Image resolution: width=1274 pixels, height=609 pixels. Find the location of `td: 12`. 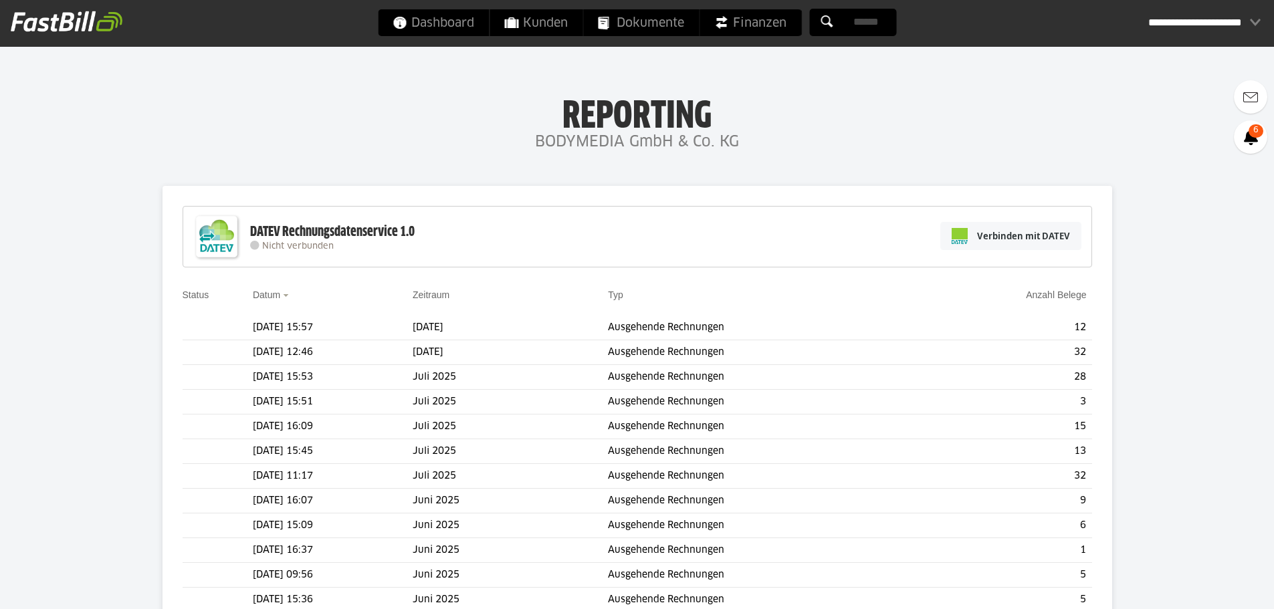

td: 12 is located at coordinates (1004, 328).